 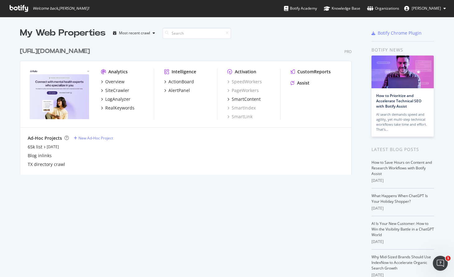 I want to click on div: LogAnalyzer, so click(x=118, y=99).